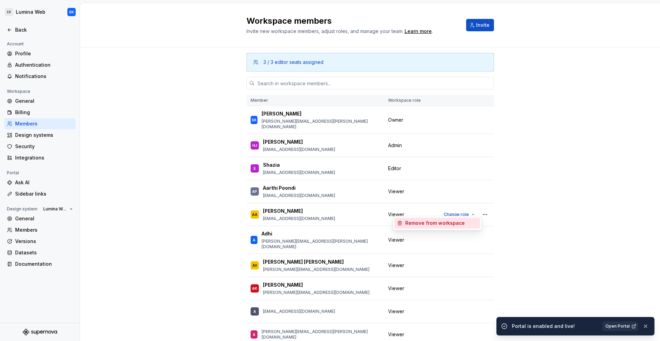  Describe the element at coordinates (456, 214) in the screenshot. I see `span: Change role` at that location.